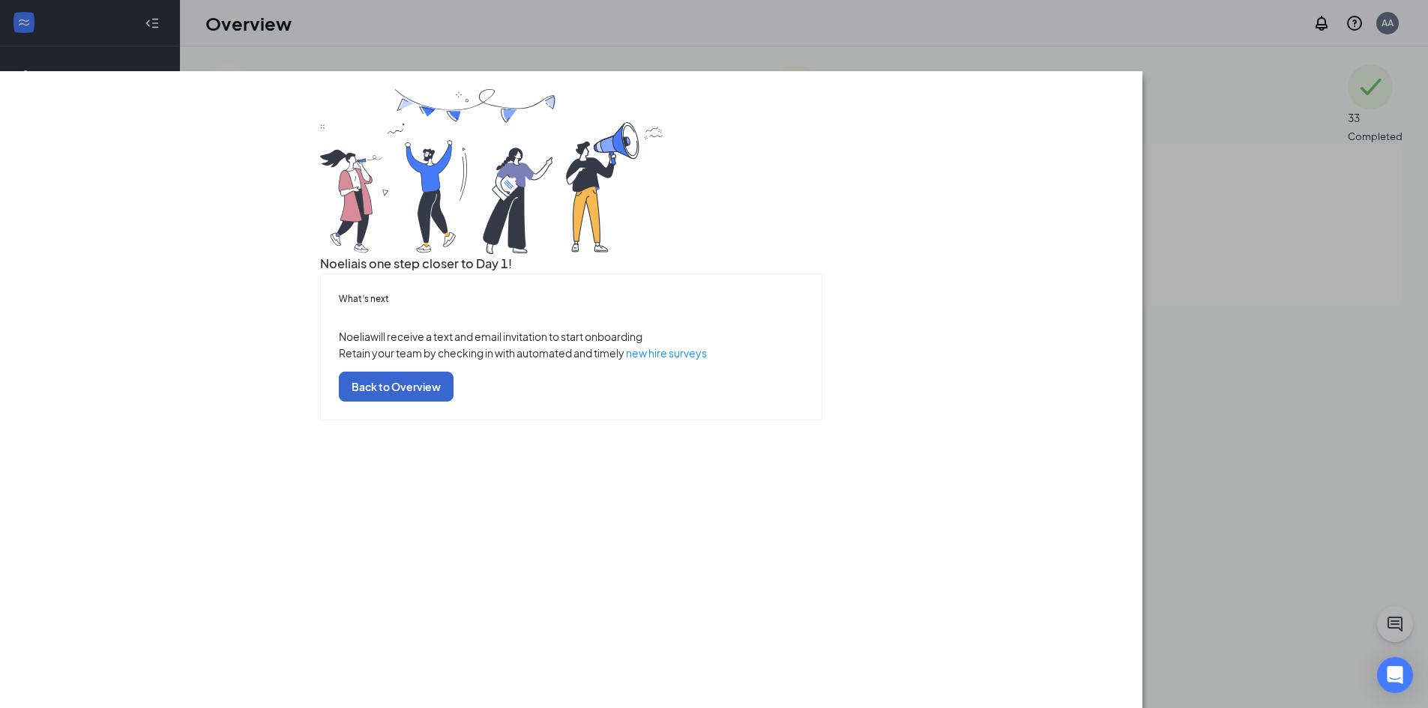 This screenshot has width=1428, height=708. What do you see at coordinates (1395, 675) in the screenshot?
I see `div: Open Intercom Messenger` at bounding box center [1395, 675].